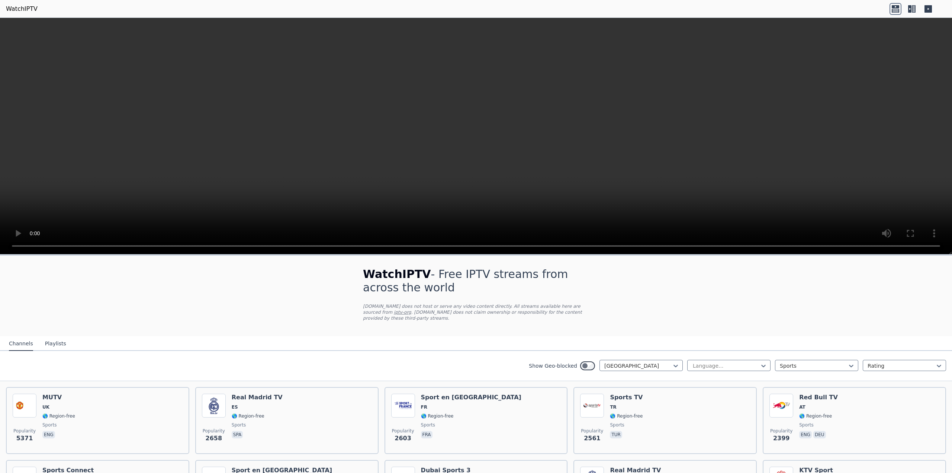 This screenshot has width=952, height=473. Describe the element at coordinates (22, 9) in the screenshot. I see `a: WatchIPTV` at that location.